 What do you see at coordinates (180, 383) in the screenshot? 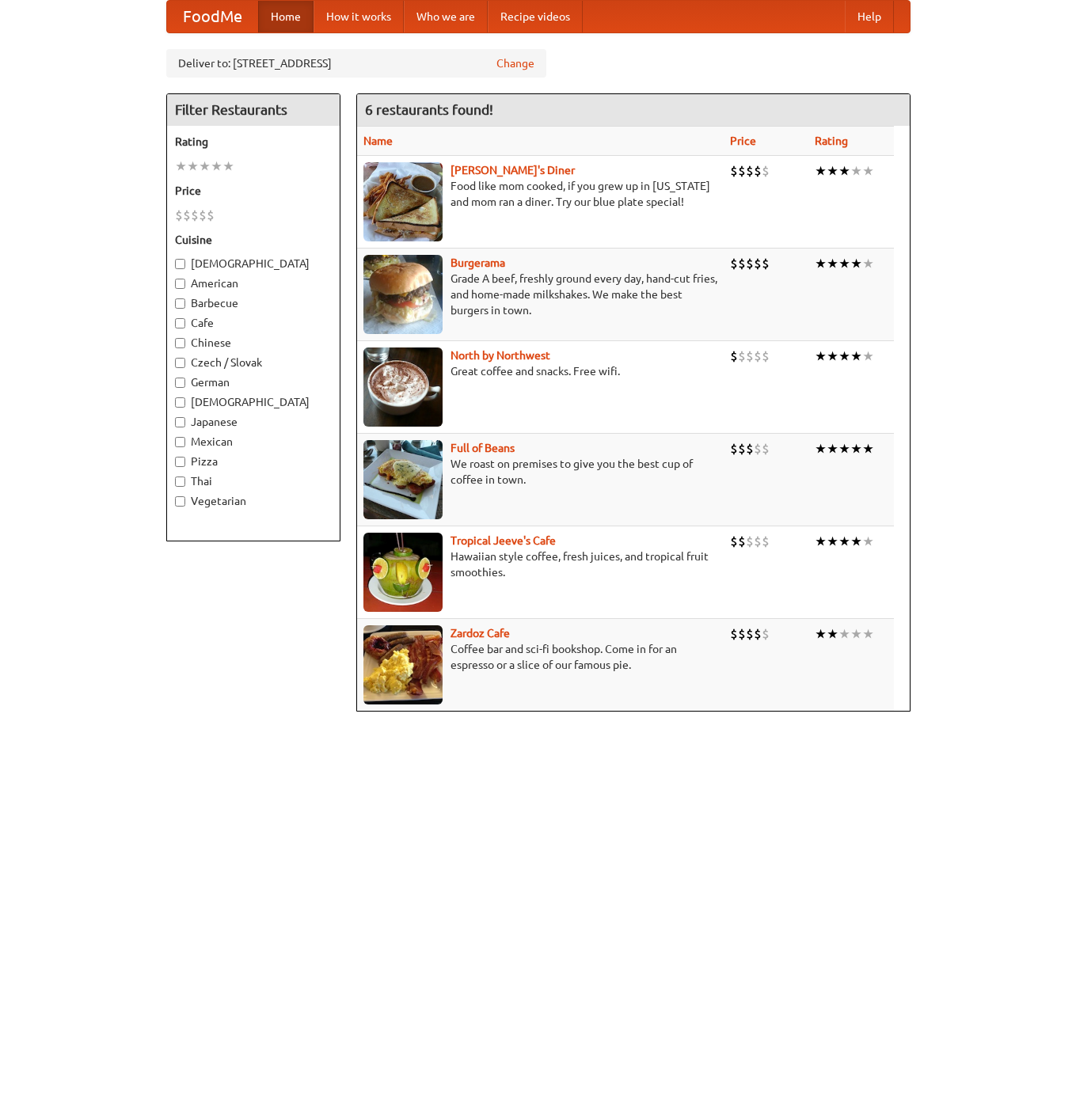
I see `input: German` at bounding box center [180, 383].